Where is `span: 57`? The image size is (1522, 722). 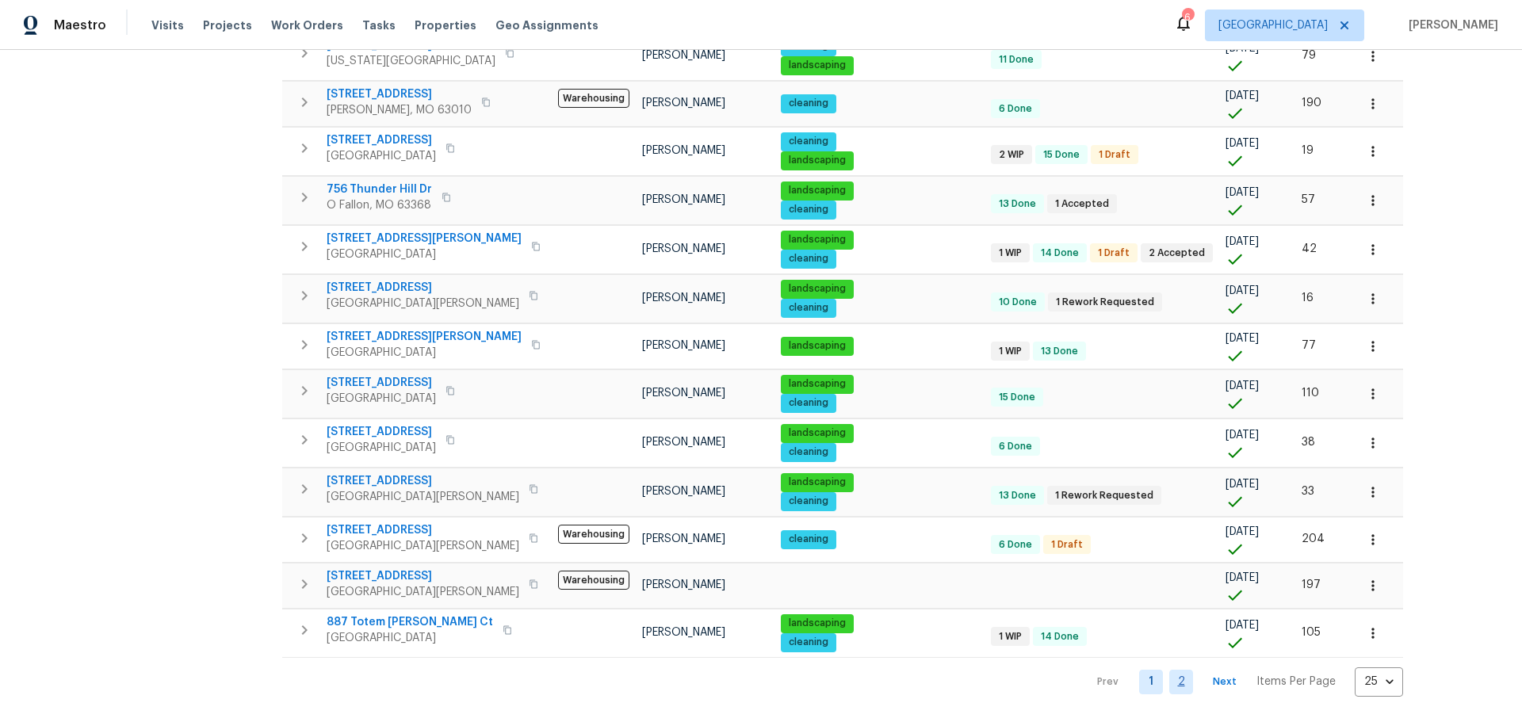
span: 57 is located at coordinates (1308, 200).